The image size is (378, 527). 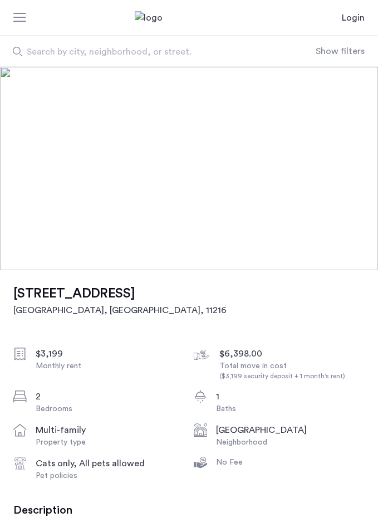 What do you see at coordinates (353, 18) in the screenshot?
I see `a: Login` at bounding box center [353, 18].